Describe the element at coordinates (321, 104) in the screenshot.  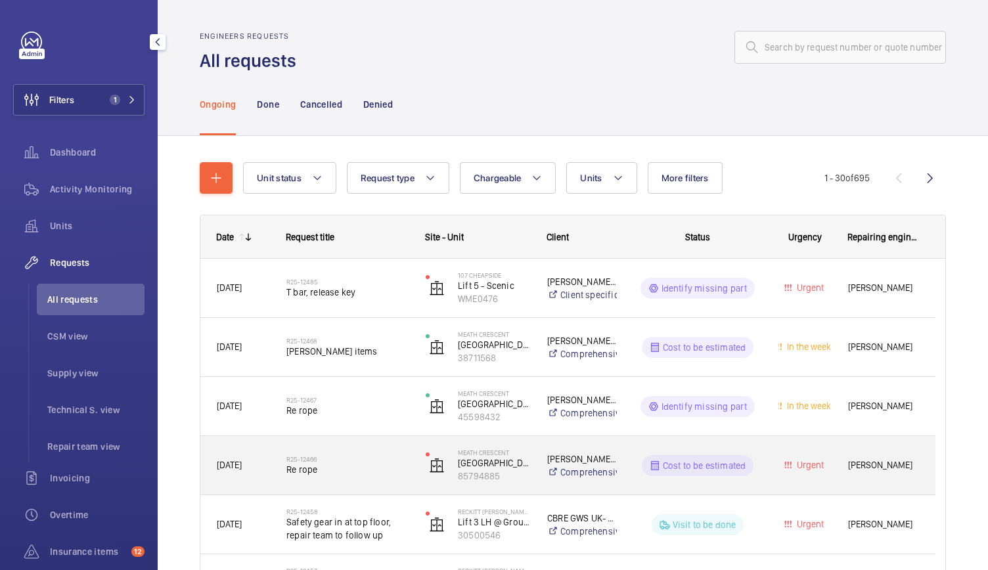
I see `p: Cancelled` at that location.